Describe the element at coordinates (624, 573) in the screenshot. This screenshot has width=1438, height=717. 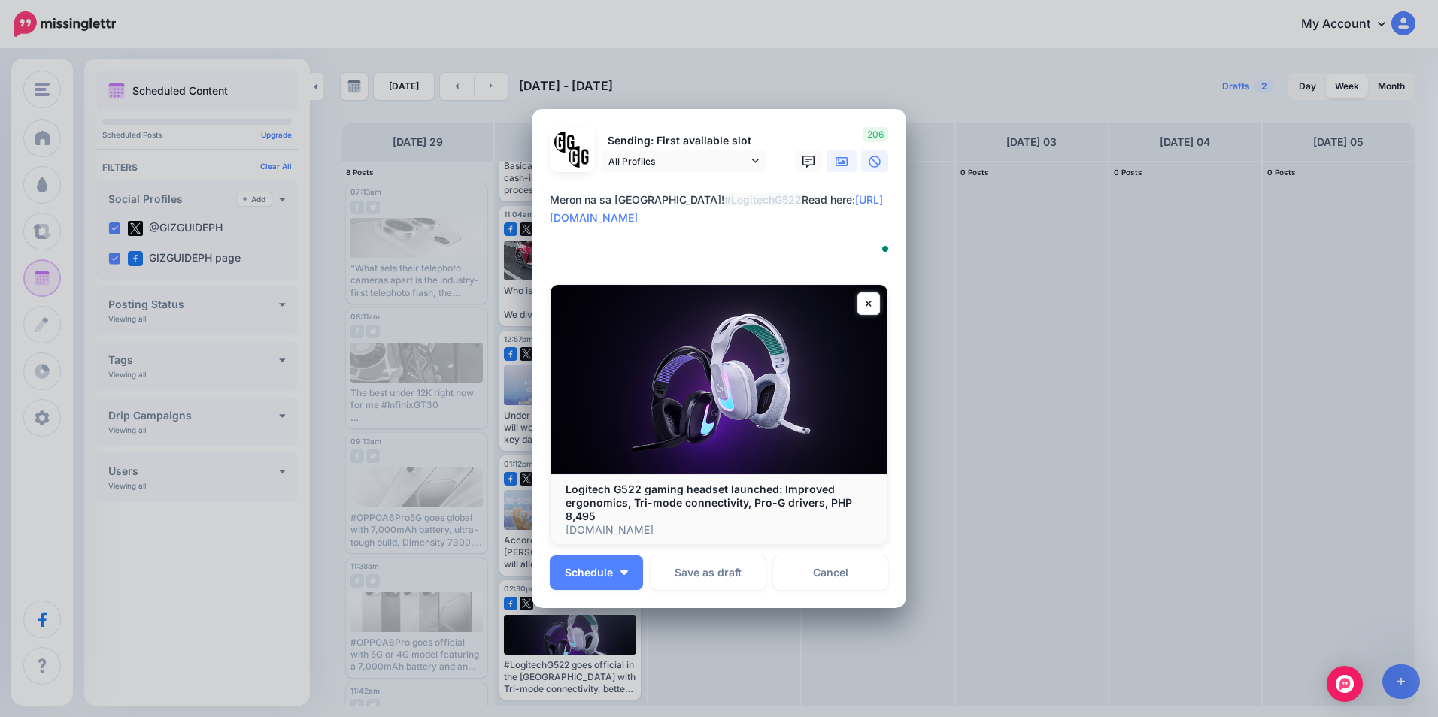
I see `img: arrow-down-white.png` at that location.